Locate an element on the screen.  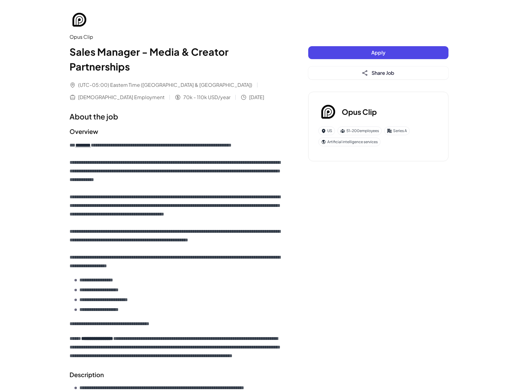
h1: Sales Manager - Media & Creator Partnerships is located at coordinates (177, 59).